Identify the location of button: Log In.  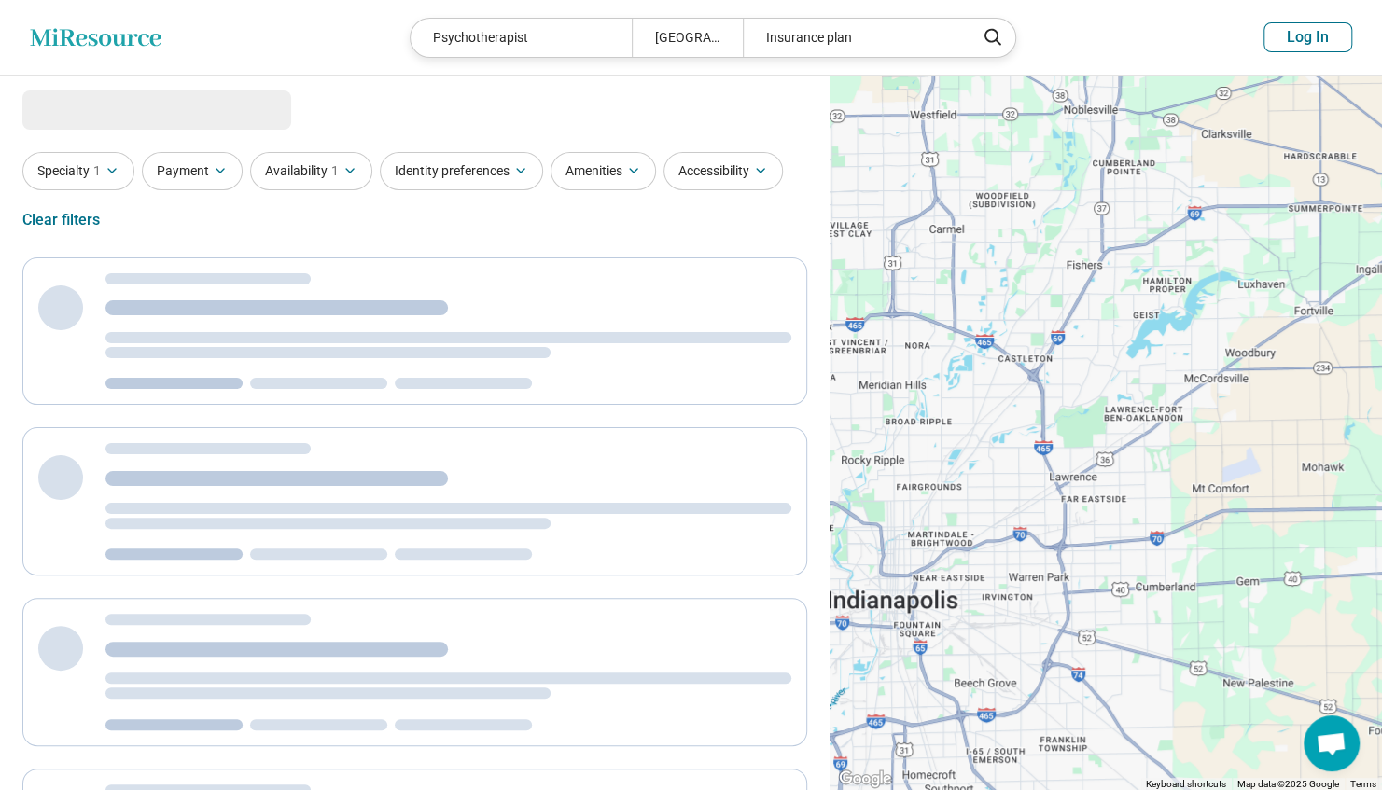
(1307, 37).